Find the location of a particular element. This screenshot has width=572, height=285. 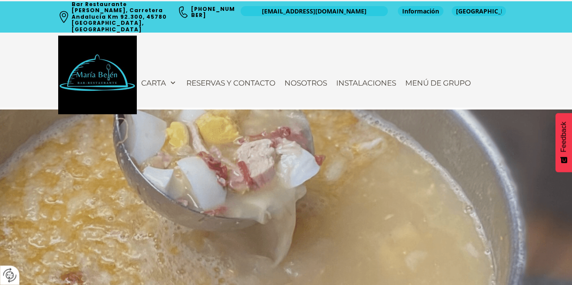

a: Instalaciones is located at coordinates (366, 83).